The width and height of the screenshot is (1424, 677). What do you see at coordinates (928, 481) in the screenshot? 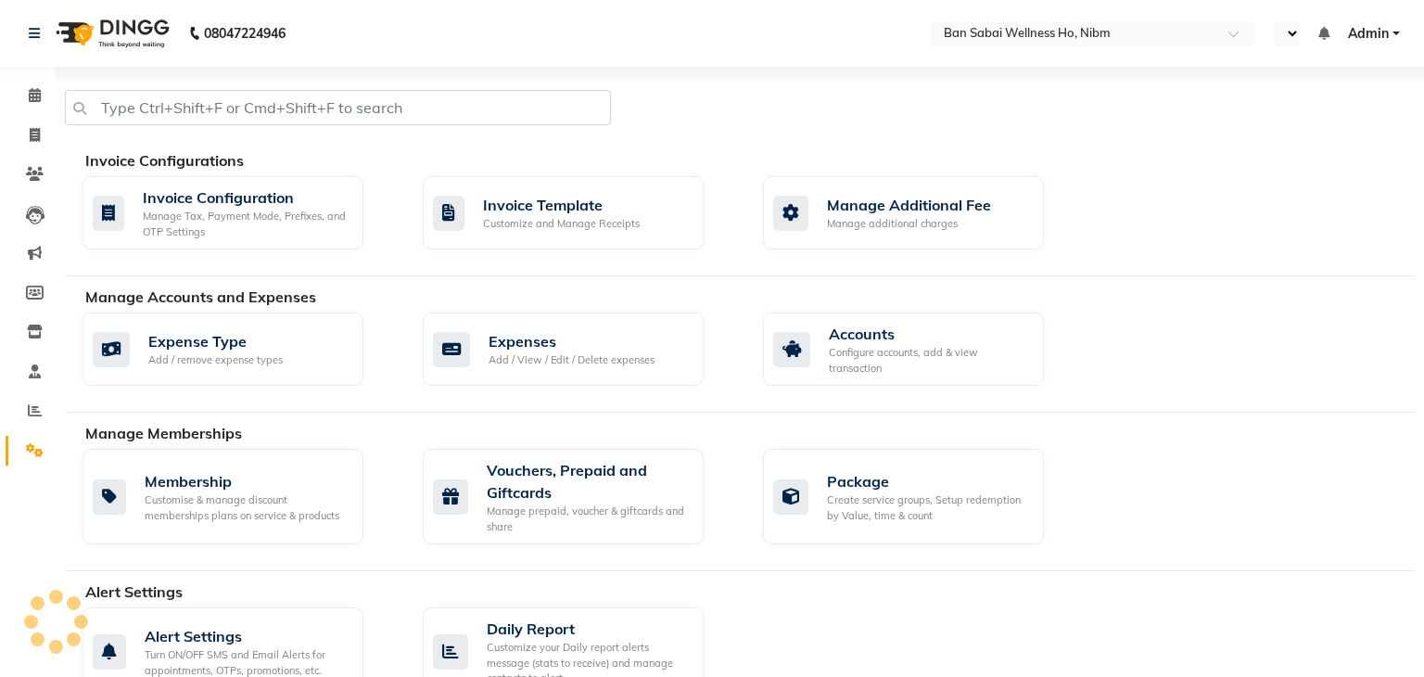
I see `div: Package` at bounding box center [928, 481].